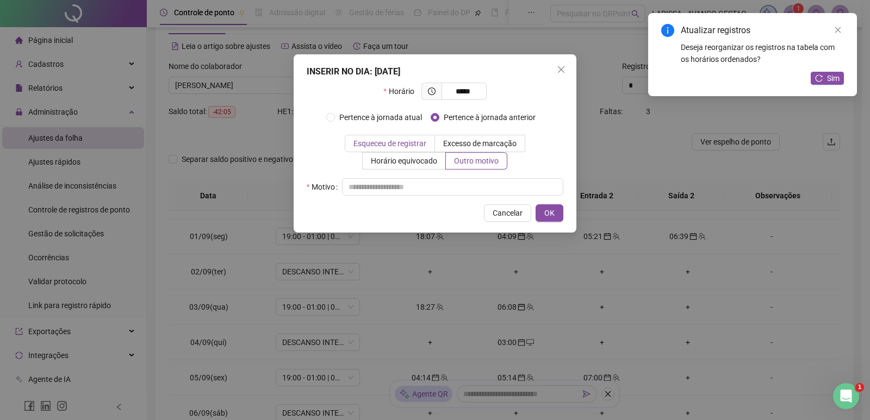 This screenshot has height=420, width=870. Describe the element at coordinates (763, 30) in the screenshot. I see `div: Atualizar registros` at that location.